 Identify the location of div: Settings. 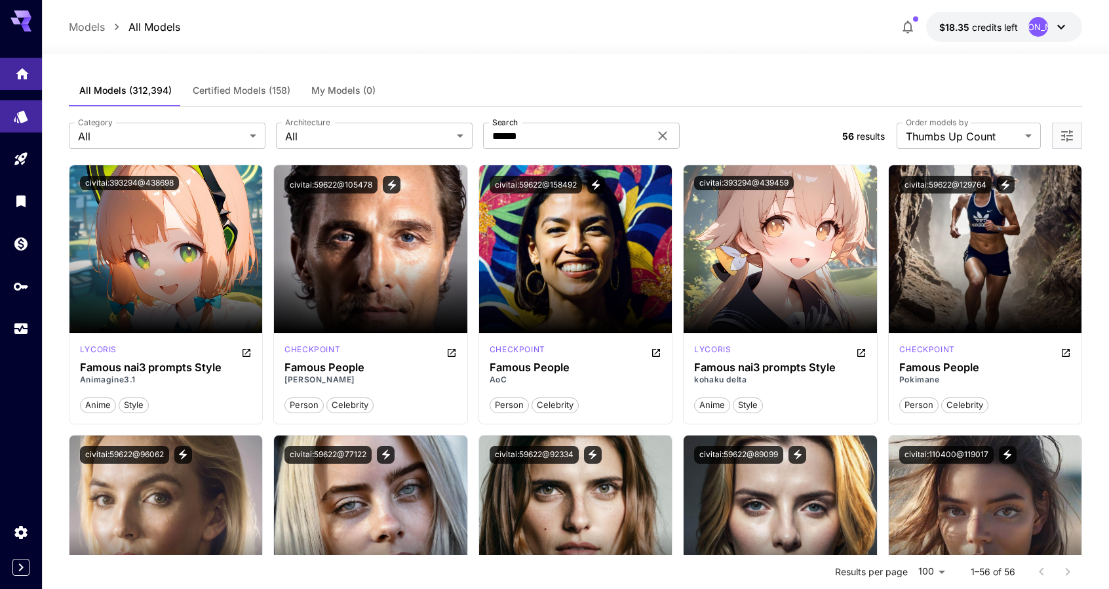
(21, 532).